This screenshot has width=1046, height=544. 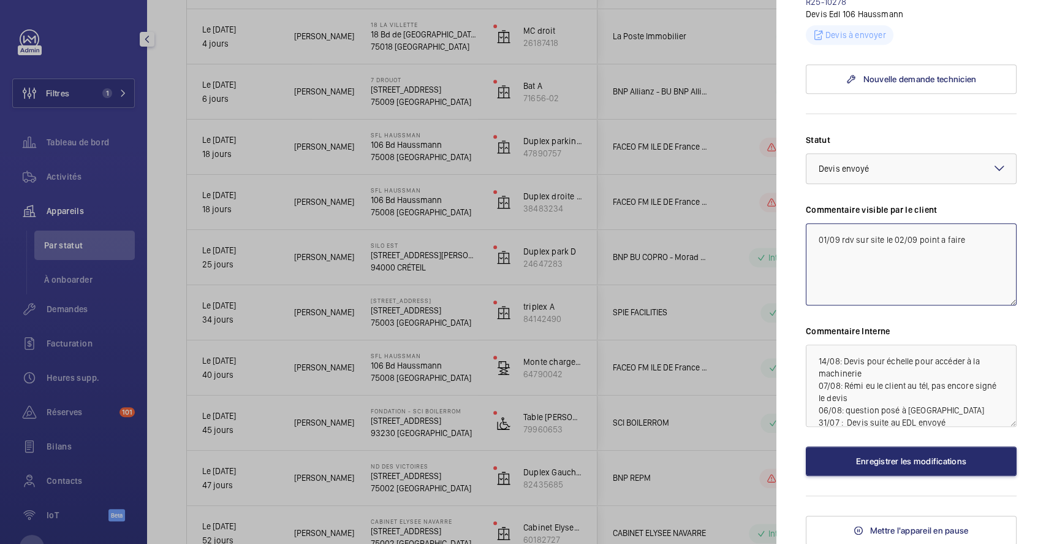 I want to click on p: Devis Edl 106 Haussmann, so click(x=911, y=14).